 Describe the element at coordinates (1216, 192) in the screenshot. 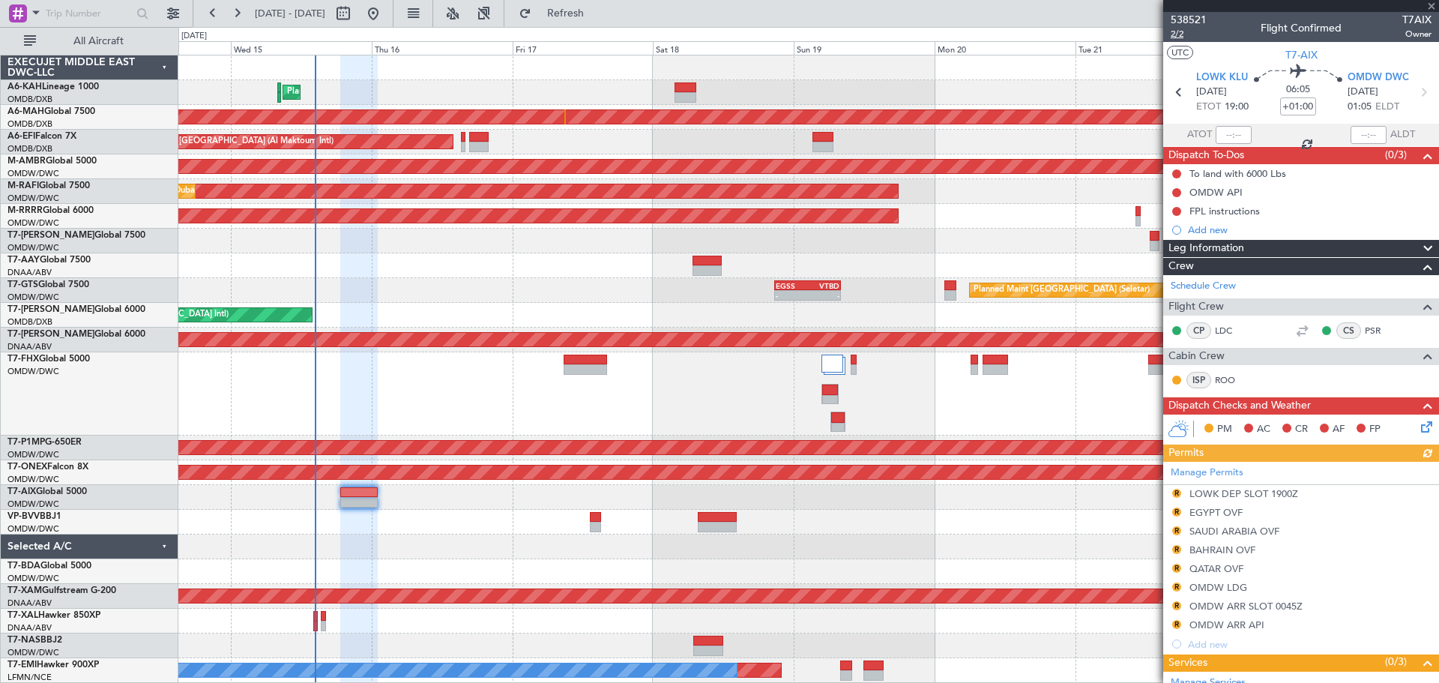

I see `div: OMDW API` at that location.